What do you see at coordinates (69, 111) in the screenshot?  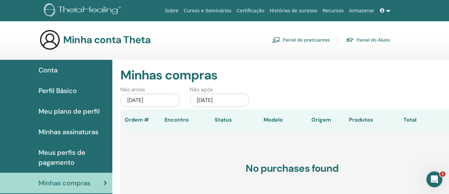 I see `span: Meu plano de perfil` at bounding box center [69, 111].